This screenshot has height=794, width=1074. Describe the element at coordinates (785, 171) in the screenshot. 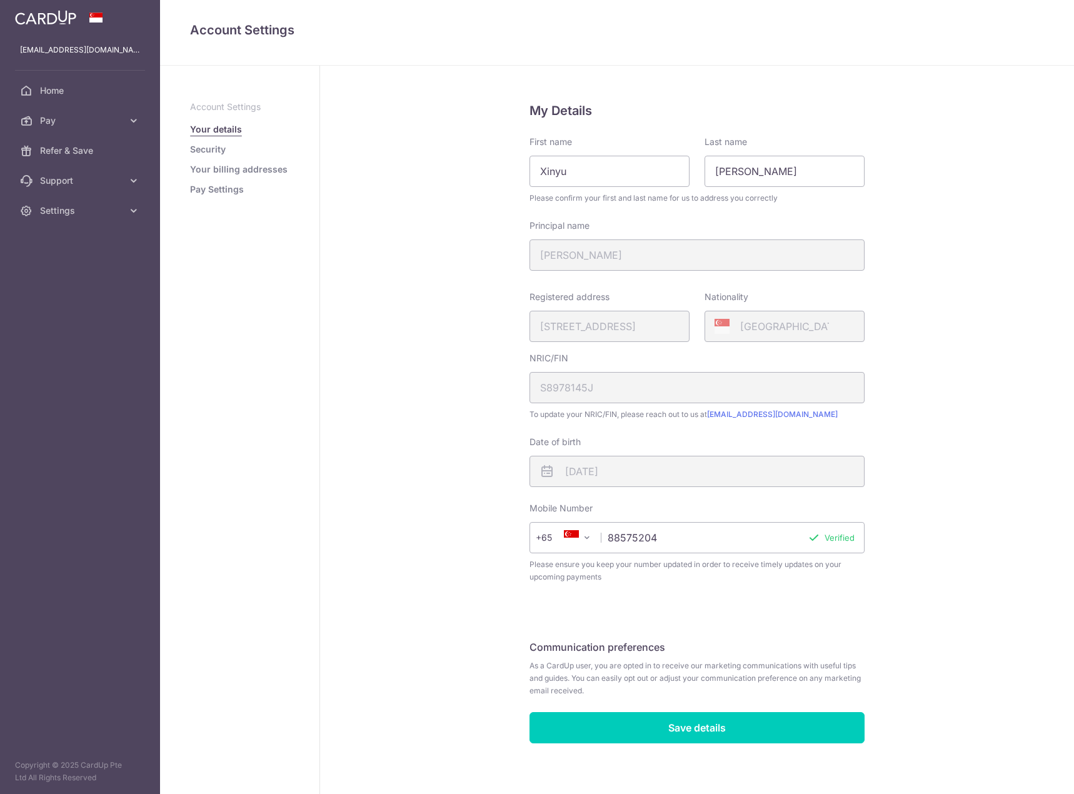

I see `input: Last name` at that location.